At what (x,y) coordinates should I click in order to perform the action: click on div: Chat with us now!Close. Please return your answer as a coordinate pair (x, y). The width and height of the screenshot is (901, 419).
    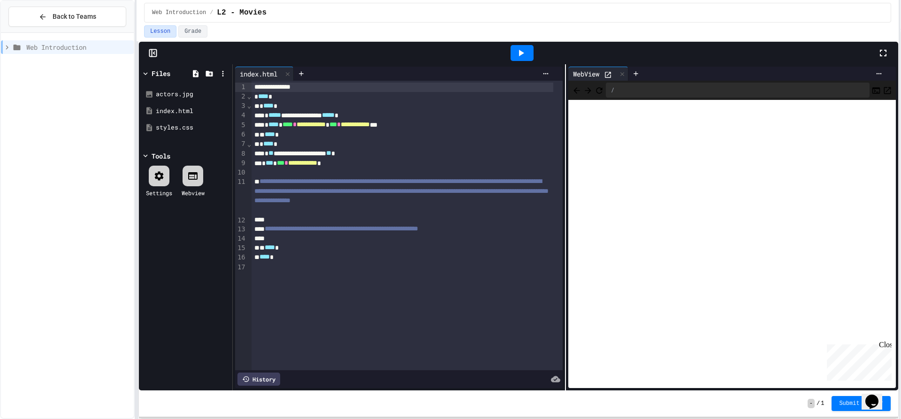
    Looking at the image, I should click on (34, 31).